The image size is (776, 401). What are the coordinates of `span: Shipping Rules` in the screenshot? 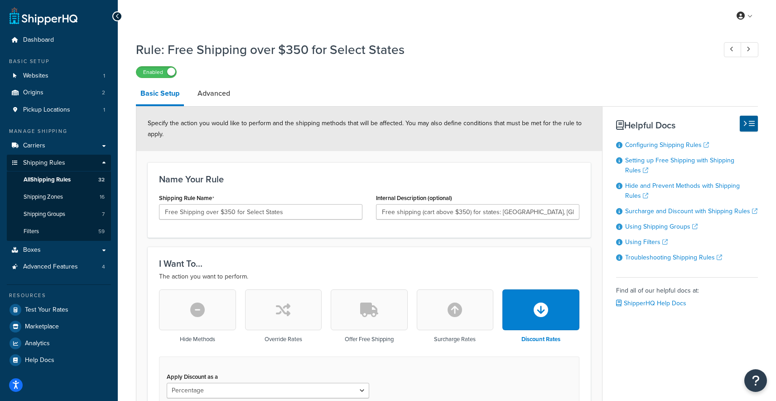 It's located at (44, 163).